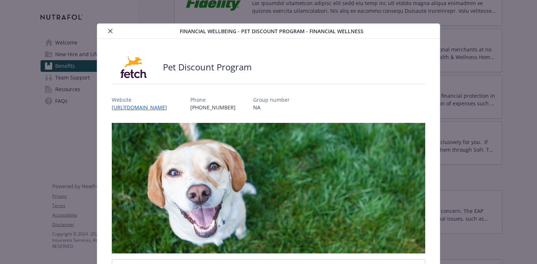 The width and height of the screenshot is (537, 264). Describe the element at coordinates (271, 100) in the screenshot. I see `p: Group number` at that location.